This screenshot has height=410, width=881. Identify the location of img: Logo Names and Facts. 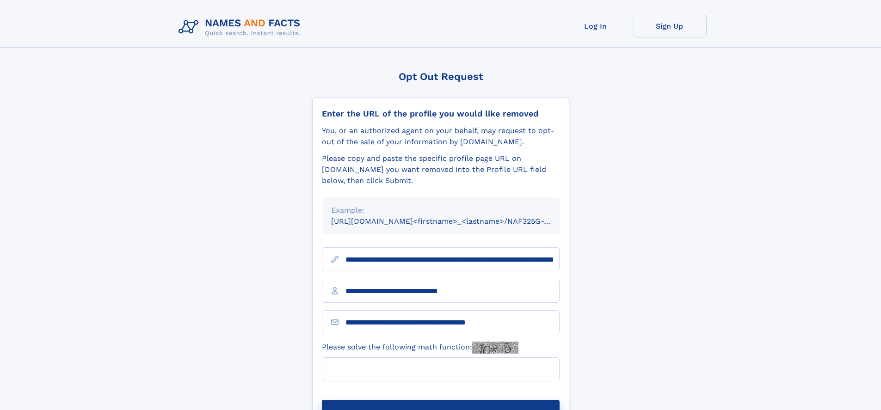
(241, 27).